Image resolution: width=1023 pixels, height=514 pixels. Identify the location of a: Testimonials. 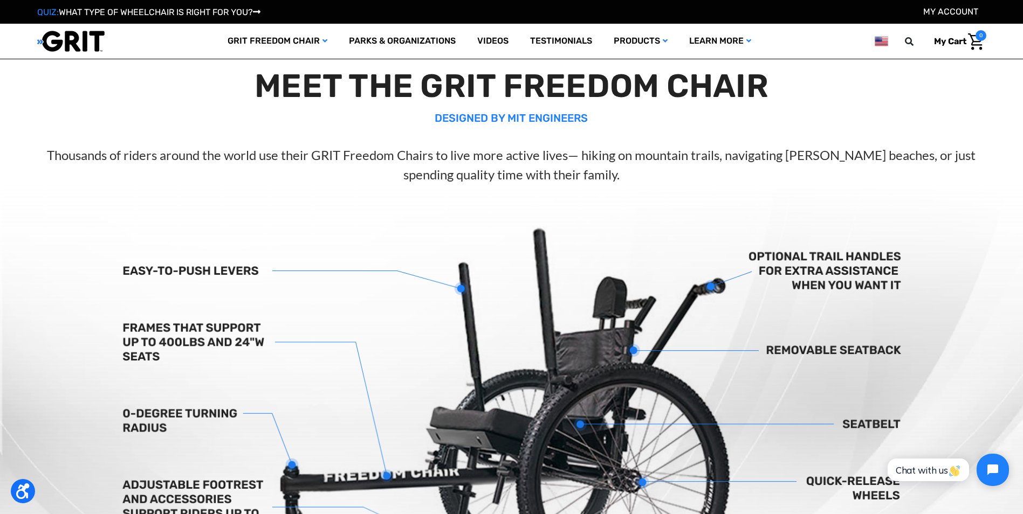
(561, 41).